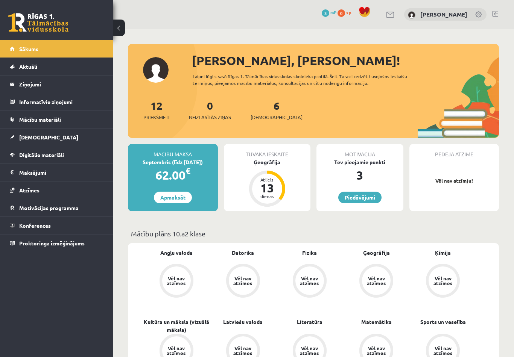 This screenshot has height=357, width=514. Describe the element at coordinates (56, 49) in the screenshot. I see `a: Sākums` at that location.